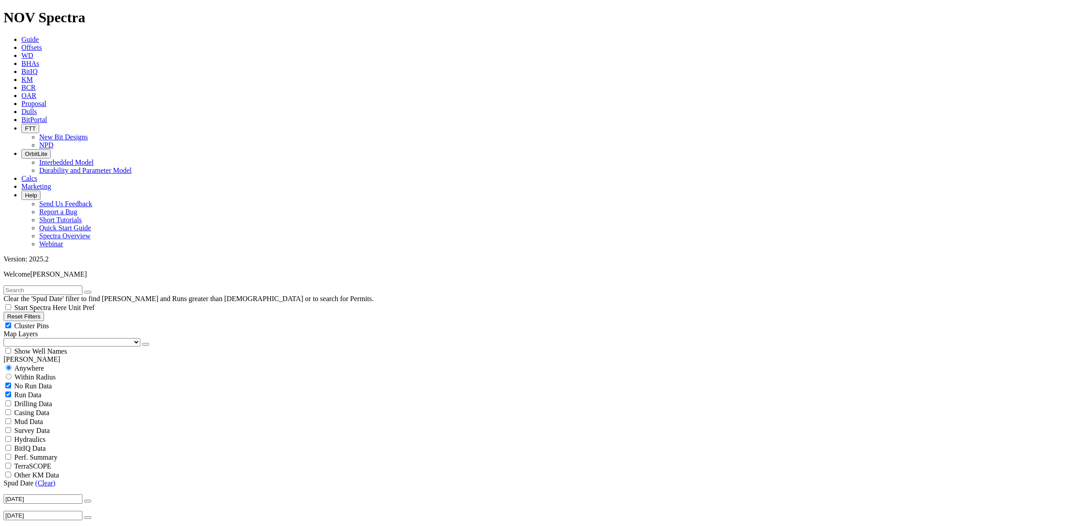  I want to click on a: (Clear), so click(45, 483).